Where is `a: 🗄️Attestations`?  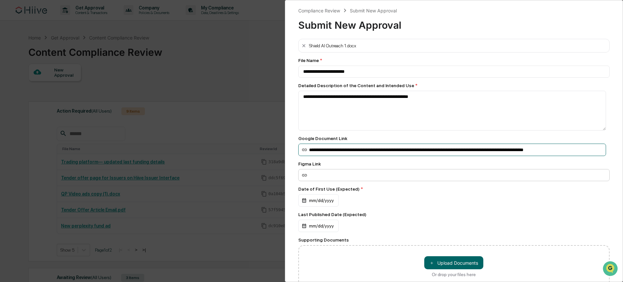 a: 🗄️Attestations is located at coordinates (64, 86).